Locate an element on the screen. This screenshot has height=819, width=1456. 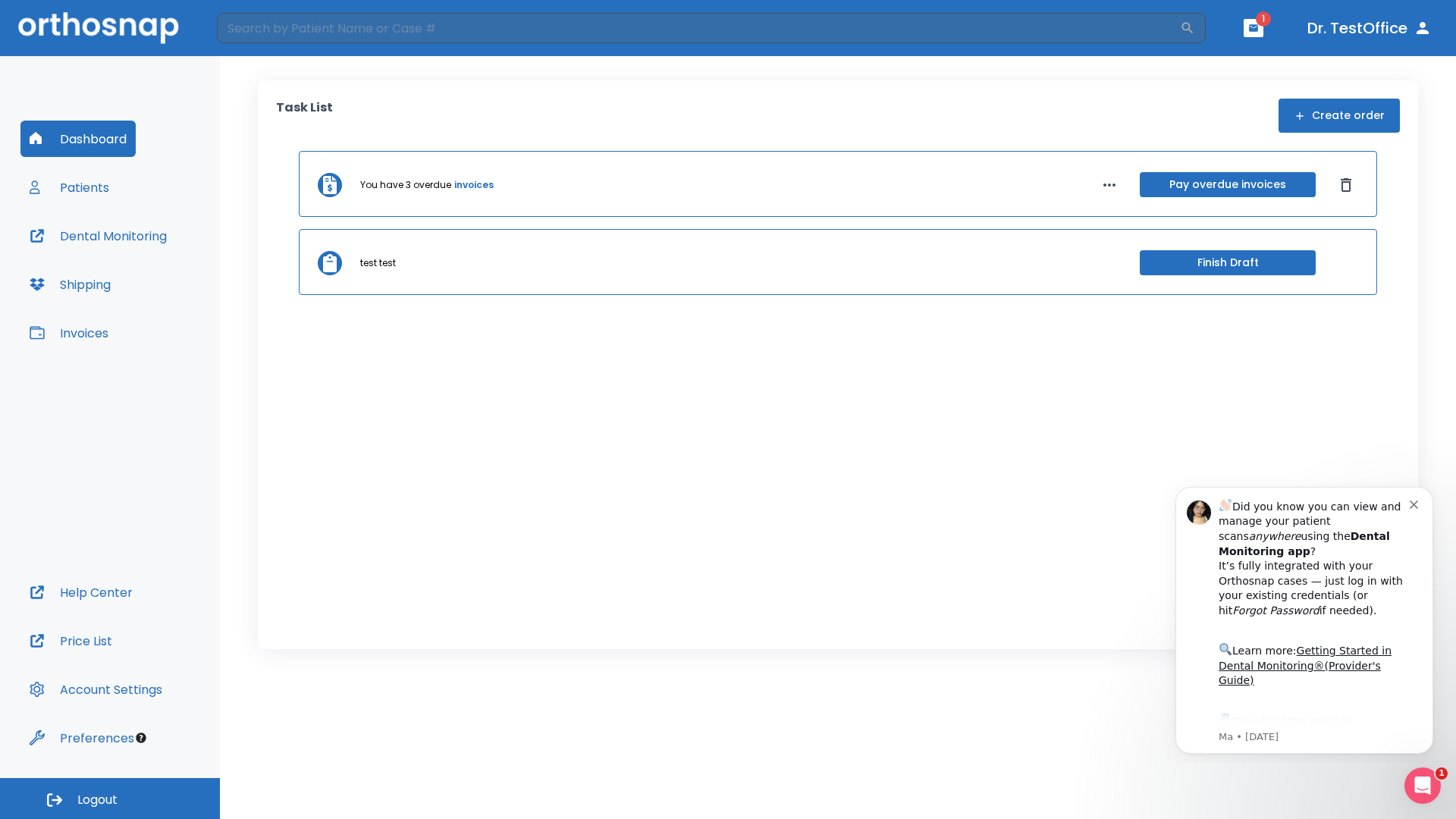
p: You have 3 overdue is located at coordinates (405, 185).